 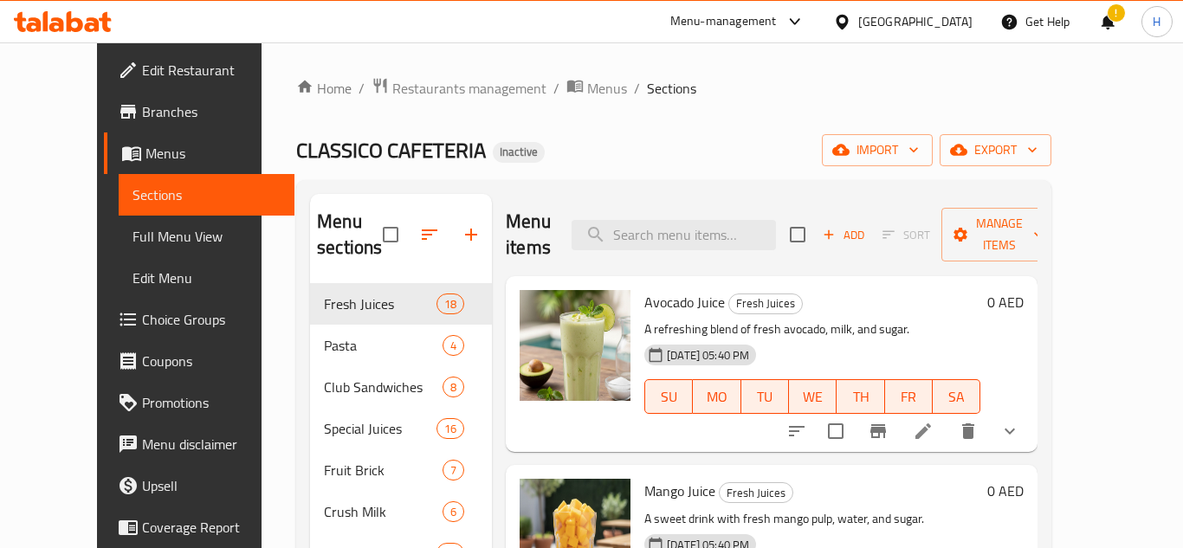 What do you see at coordinates (723, 22) in the screenshot?
I see `div: Menu-management` at bounding box center [723, 22].